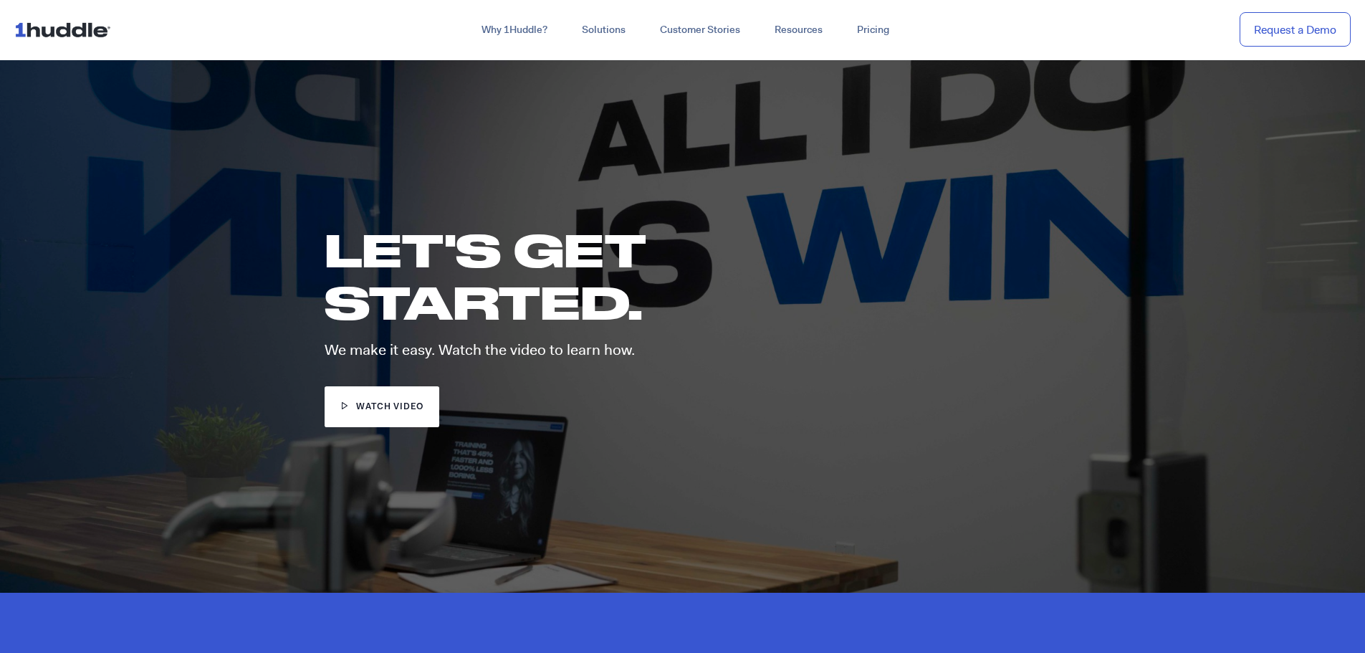 The height and width of the screenshot is (653, 1365). I want to click on a: Customer Stories, so click(700, 30).